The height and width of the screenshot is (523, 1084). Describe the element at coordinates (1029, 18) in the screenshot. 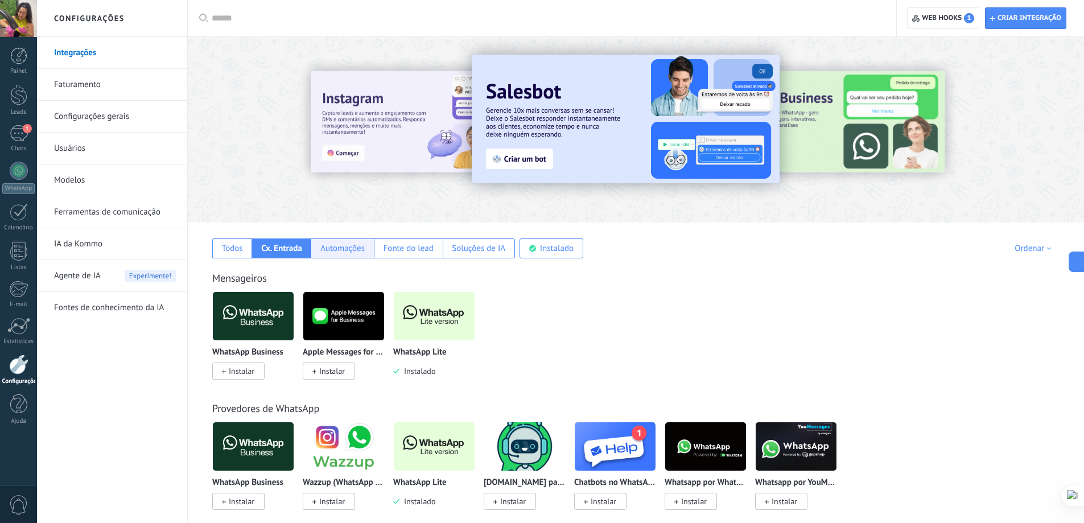

I see `span: Criar integração` at that location.